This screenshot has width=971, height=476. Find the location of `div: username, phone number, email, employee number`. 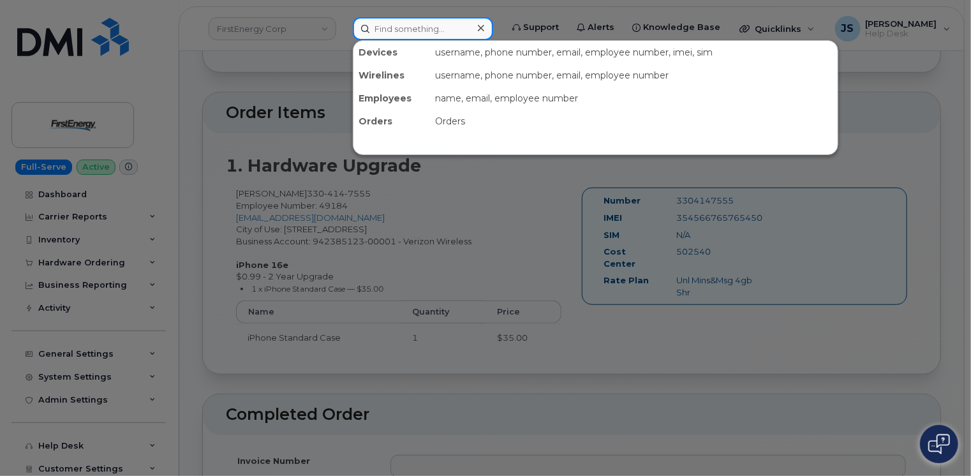

div: username, phone number, email, employee number is located at coordinates (634, 75).